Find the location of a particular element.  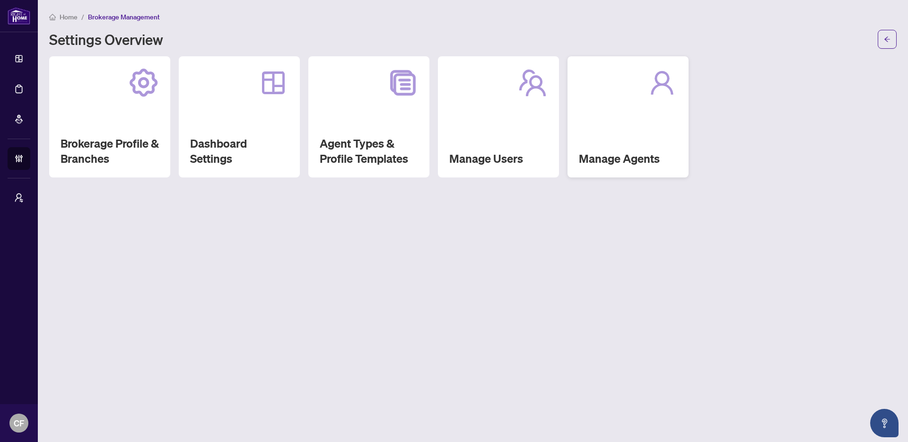

span: Home is located at coordinates (69, 17).